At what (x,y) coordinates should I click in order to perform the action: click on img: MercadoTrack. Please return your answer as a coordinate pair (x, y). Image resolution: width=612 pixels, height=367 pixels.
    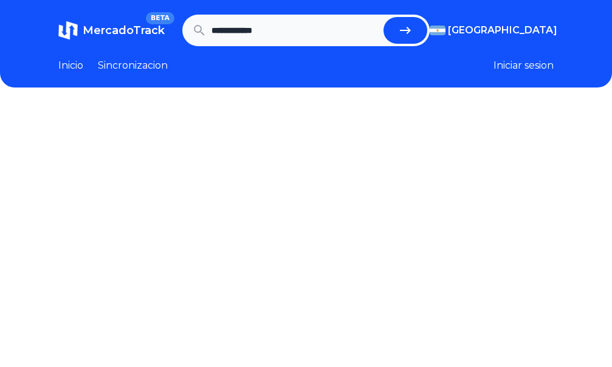
    Looking at the image, I should click on (68, 30).